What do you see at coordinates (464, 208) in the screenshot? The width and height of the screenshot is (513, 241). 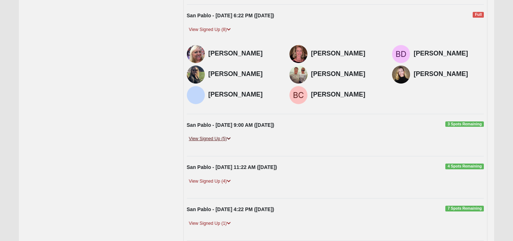 I see `span: 7 Spots Remaining` at bounding box center [464, 208].